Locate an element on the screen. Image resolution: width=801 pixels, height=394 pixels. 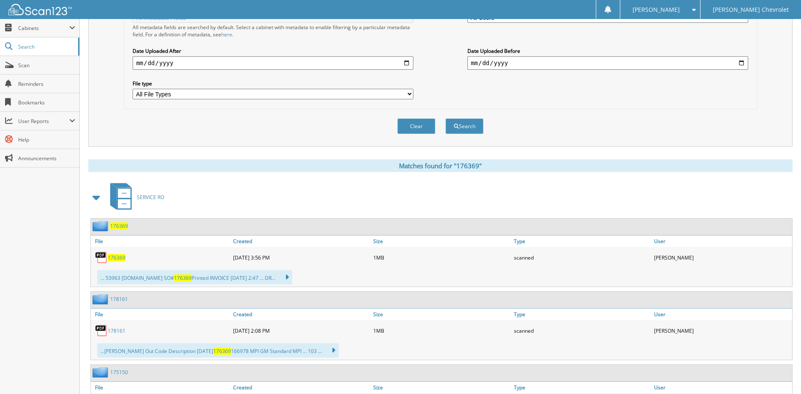
button: Clear is located at coordinates (416, 126).